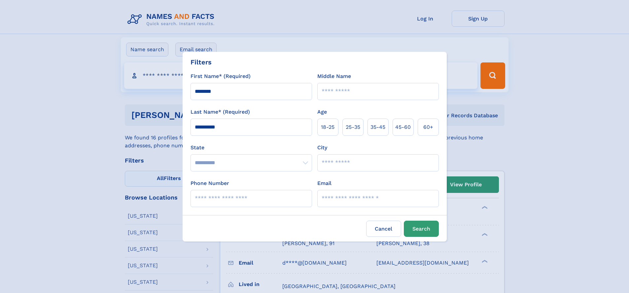 This screenshot has height=293, width=629. What do you see at coordinates (210, 183) in the screenshot?
I see `label: Phone Number` at bounding box center [210, 183].